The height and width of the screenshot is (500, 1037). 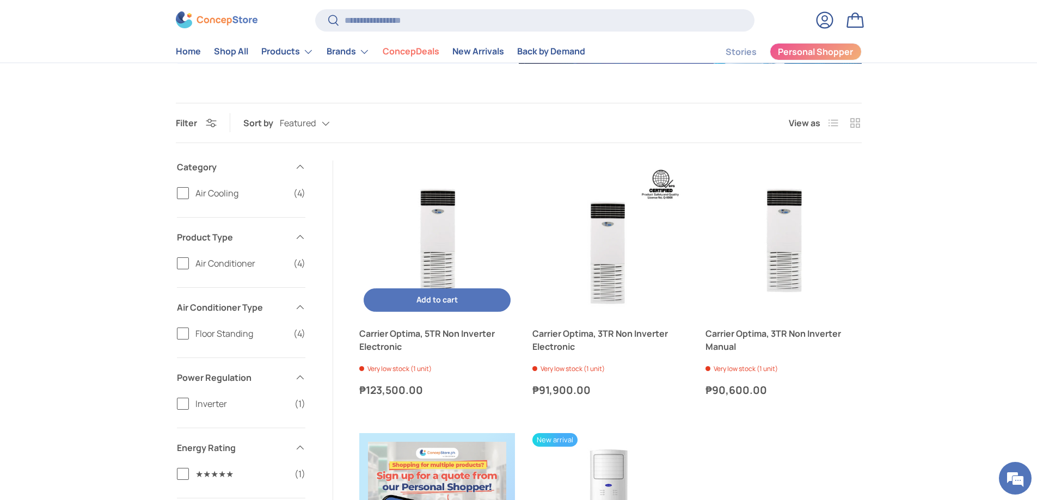 What do you see at coordinates (217, 20) in the screenshot?
I see `img: ConcepStore` at bounding box center [217, 20].